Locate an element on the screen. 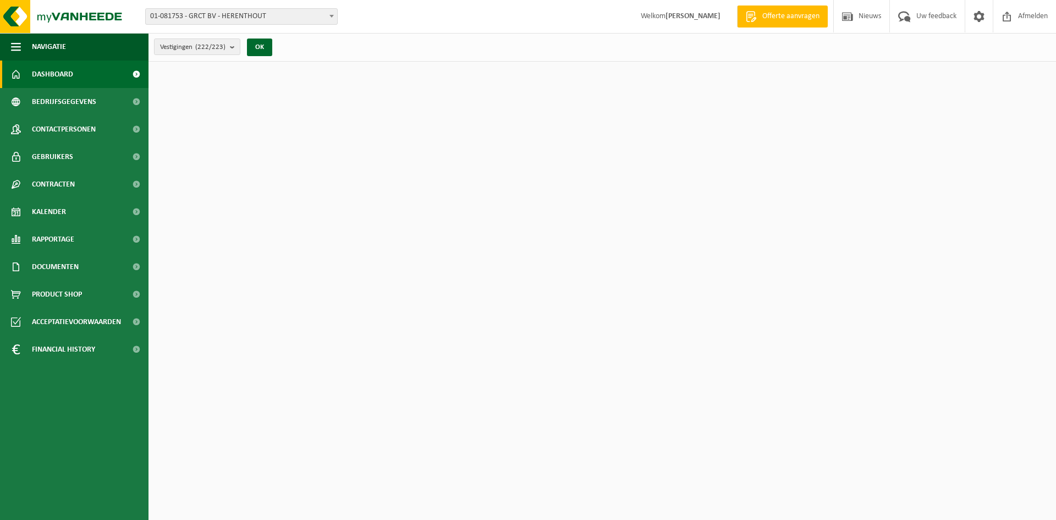  span: Offerte aanvragen is located at coordinates (791, 16).